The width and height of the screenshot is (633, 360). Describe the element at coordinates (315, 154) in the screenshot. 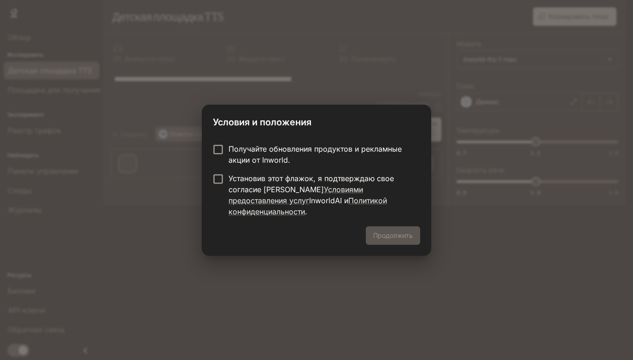

I see `font: Получайте обновления продуктов и рекламные акции от Inworld.` at that location.